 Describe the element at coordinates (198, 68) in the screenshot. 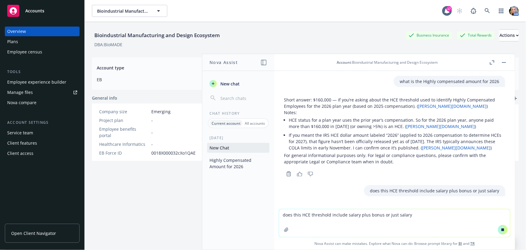

I see `span: Account type` at that location.